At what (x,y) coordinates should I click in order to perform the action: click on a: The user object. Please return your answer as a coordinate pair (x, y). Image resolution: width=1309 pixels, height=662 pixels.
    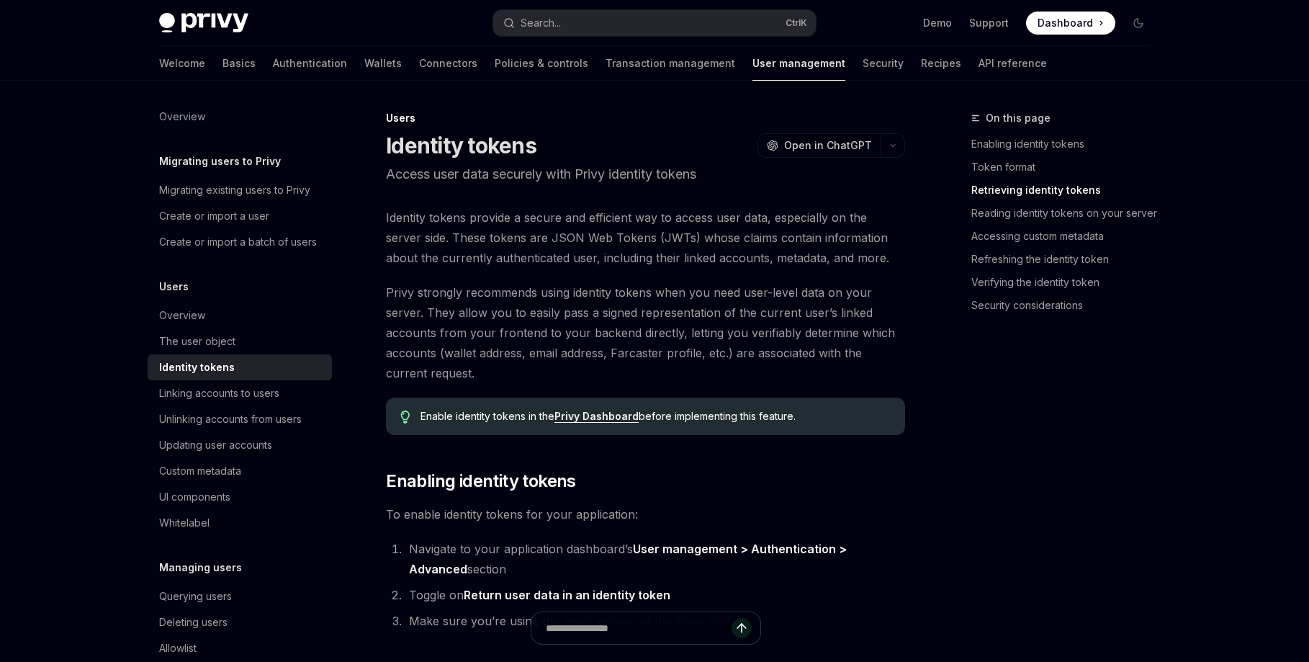
    Looking at the image, I should click on (240, 341).